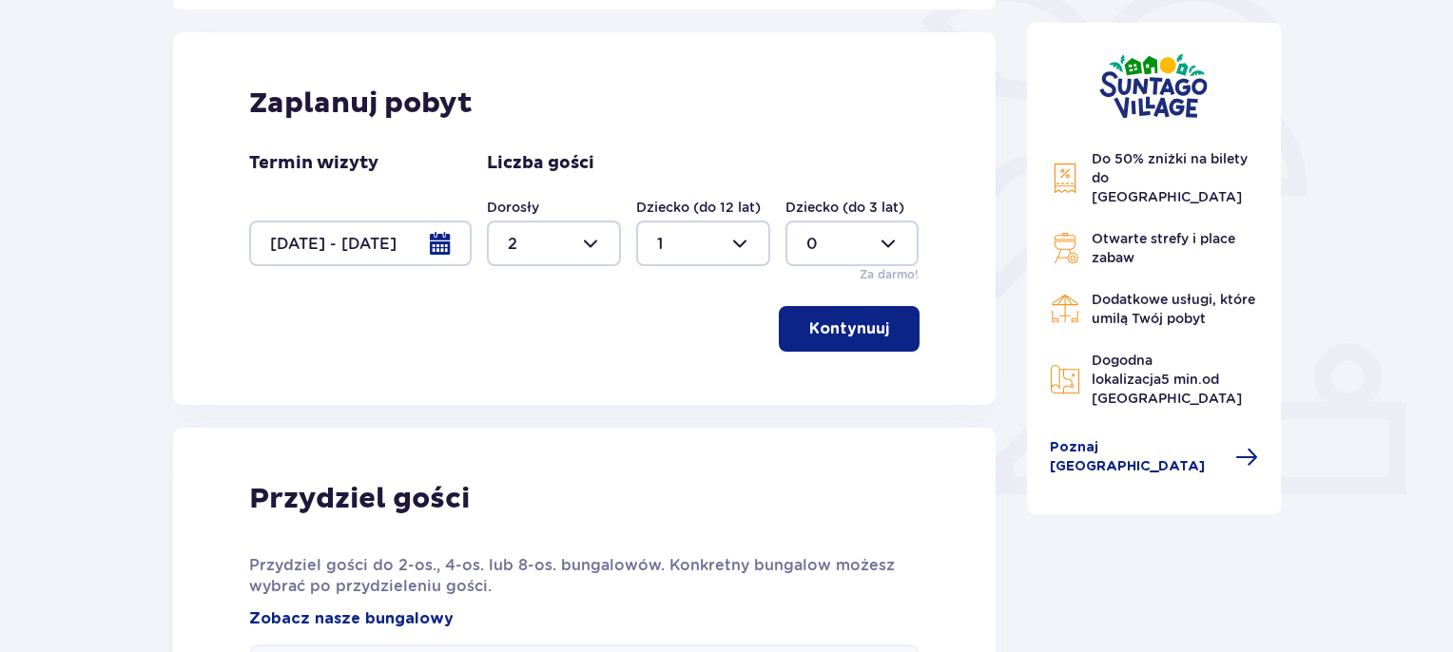 The width and height of the screenshot is (1453, 652). Describe the element at coordinates (360, 104) in the screenshot. I see `p: Zaplanuj pobyt` at that location.